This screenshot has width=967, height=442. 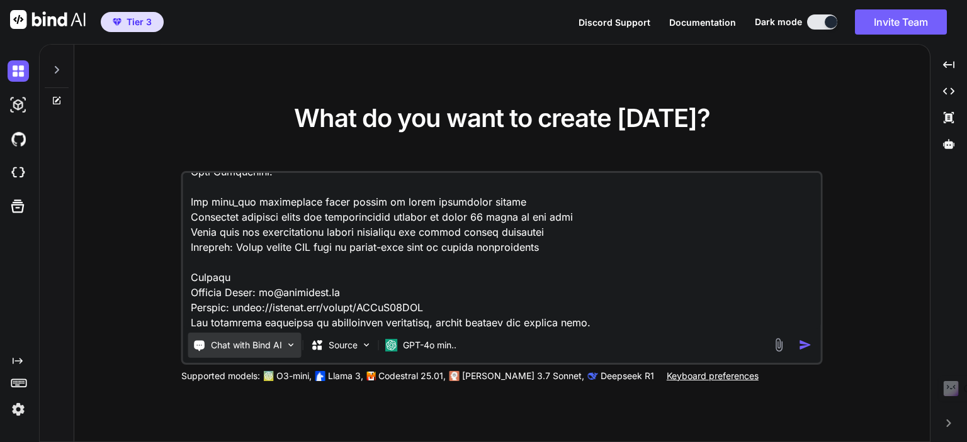 I want to click on img: cloudideIcon, so click(x=18, y=173).